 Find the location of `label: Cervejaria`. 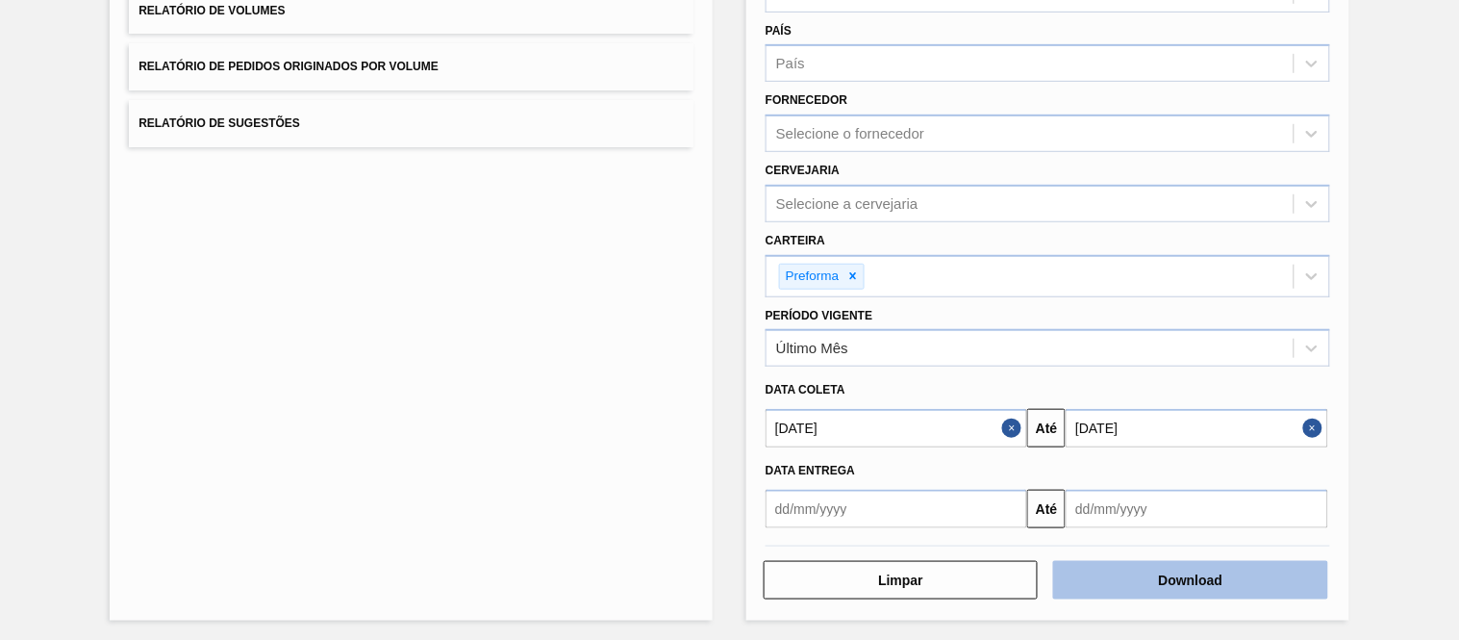

label: Cervejaria is located at coordinates (802, 170).